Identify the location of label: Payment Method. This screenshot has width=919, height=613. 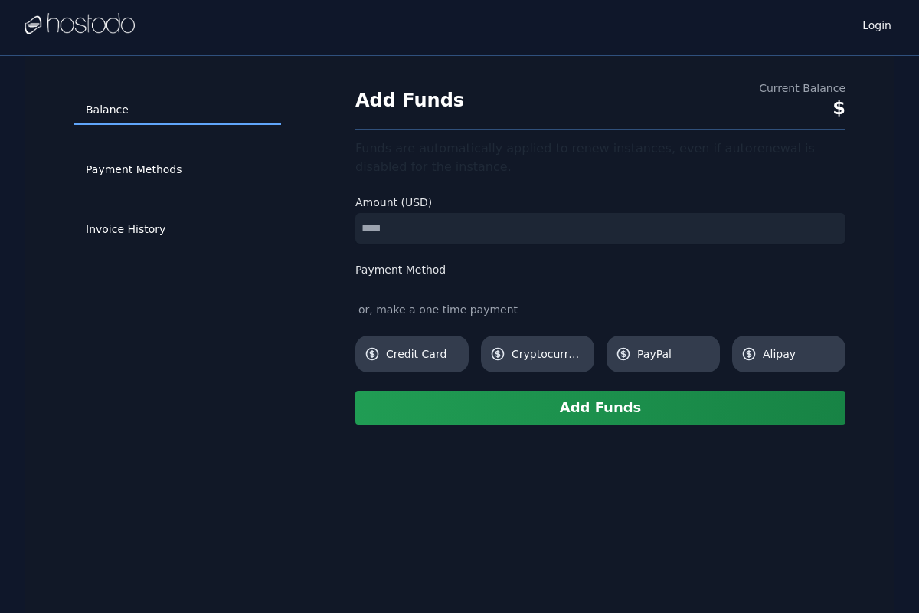
(601, 270).